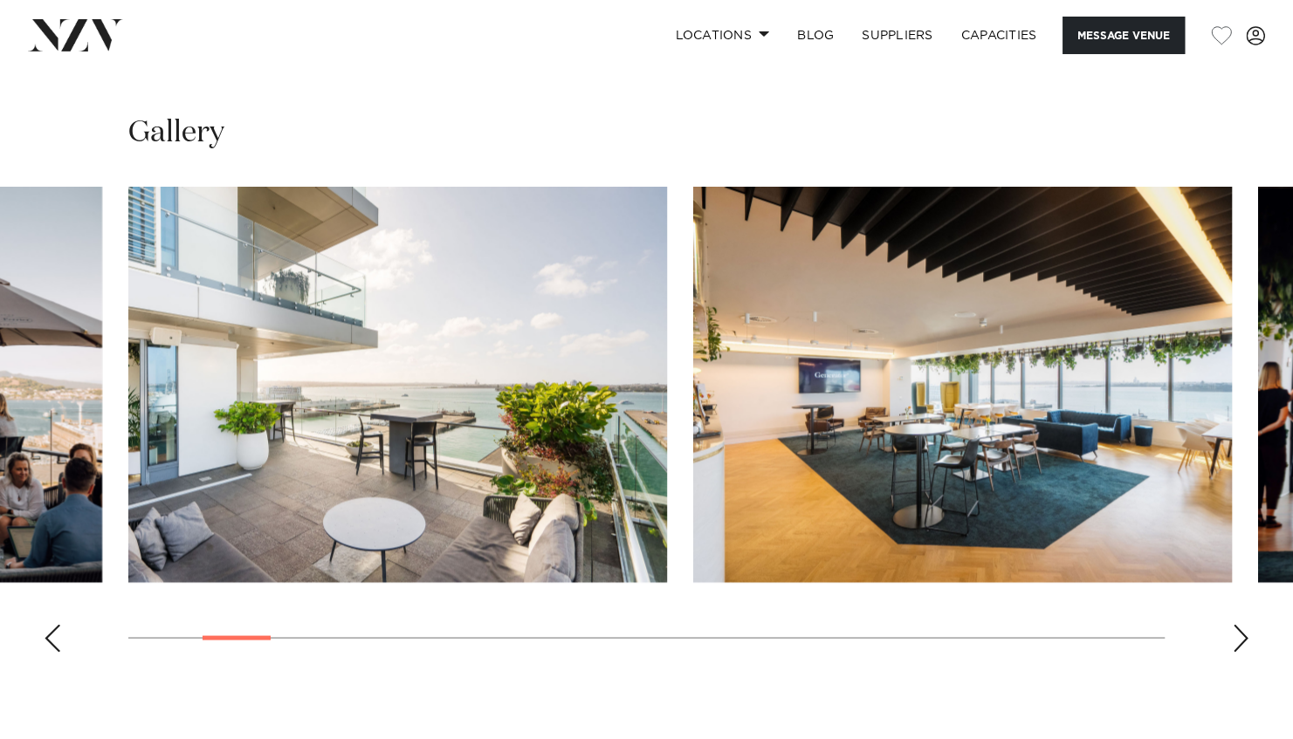  I want to click on a: Capacities, so click(999, 35).